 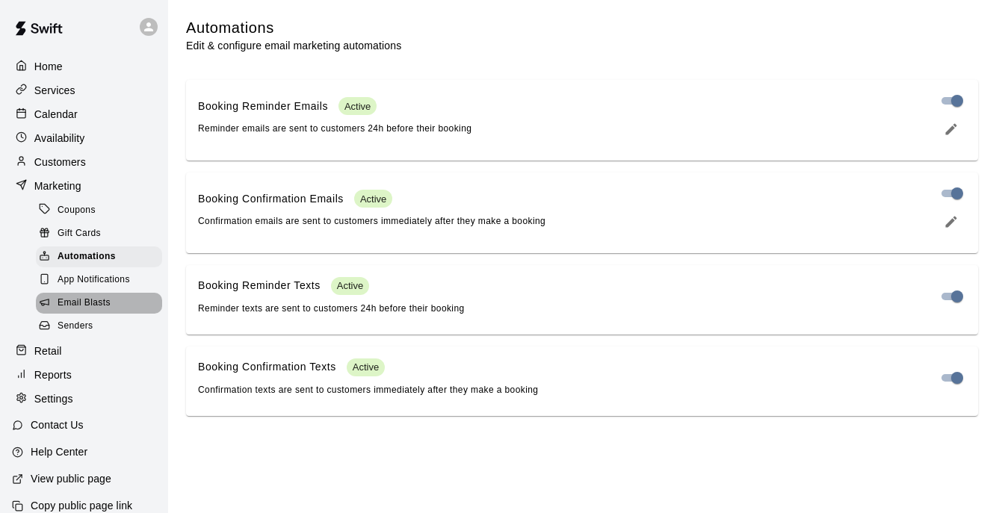 What do you see at coordinates (71, 479) in the screenshot?
I see `p: View public page` at bounding box center [71, 479].